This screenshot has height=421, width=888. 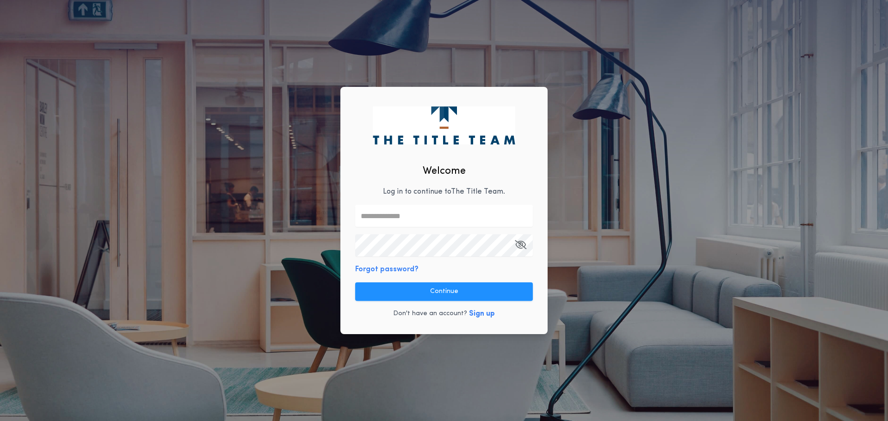 I want to click on p: Don't have an account?, so click(x=430, y=314).